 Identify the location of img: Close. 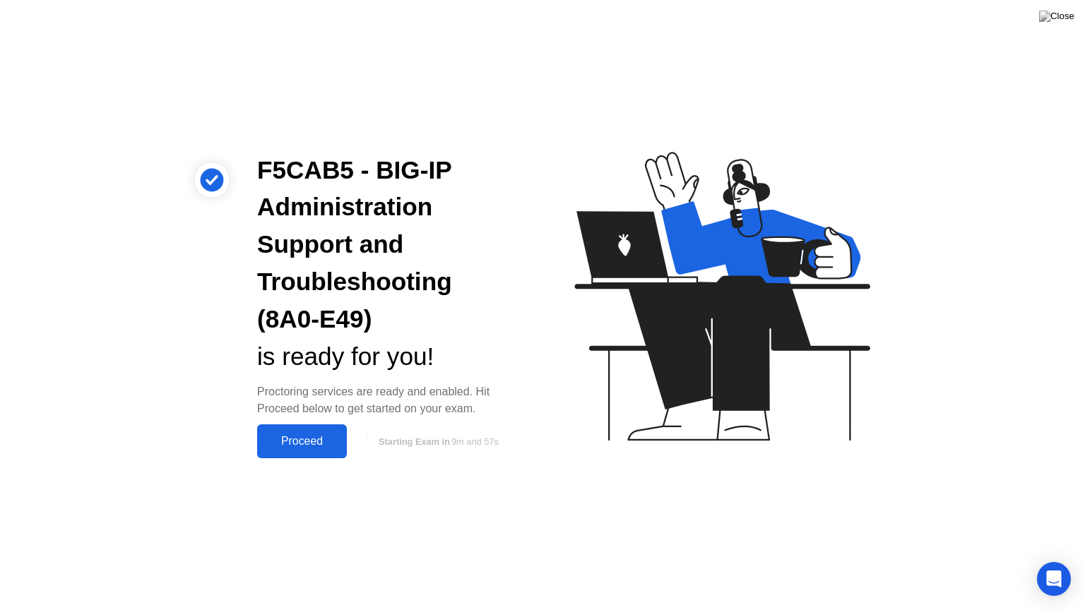
(1057, 16).